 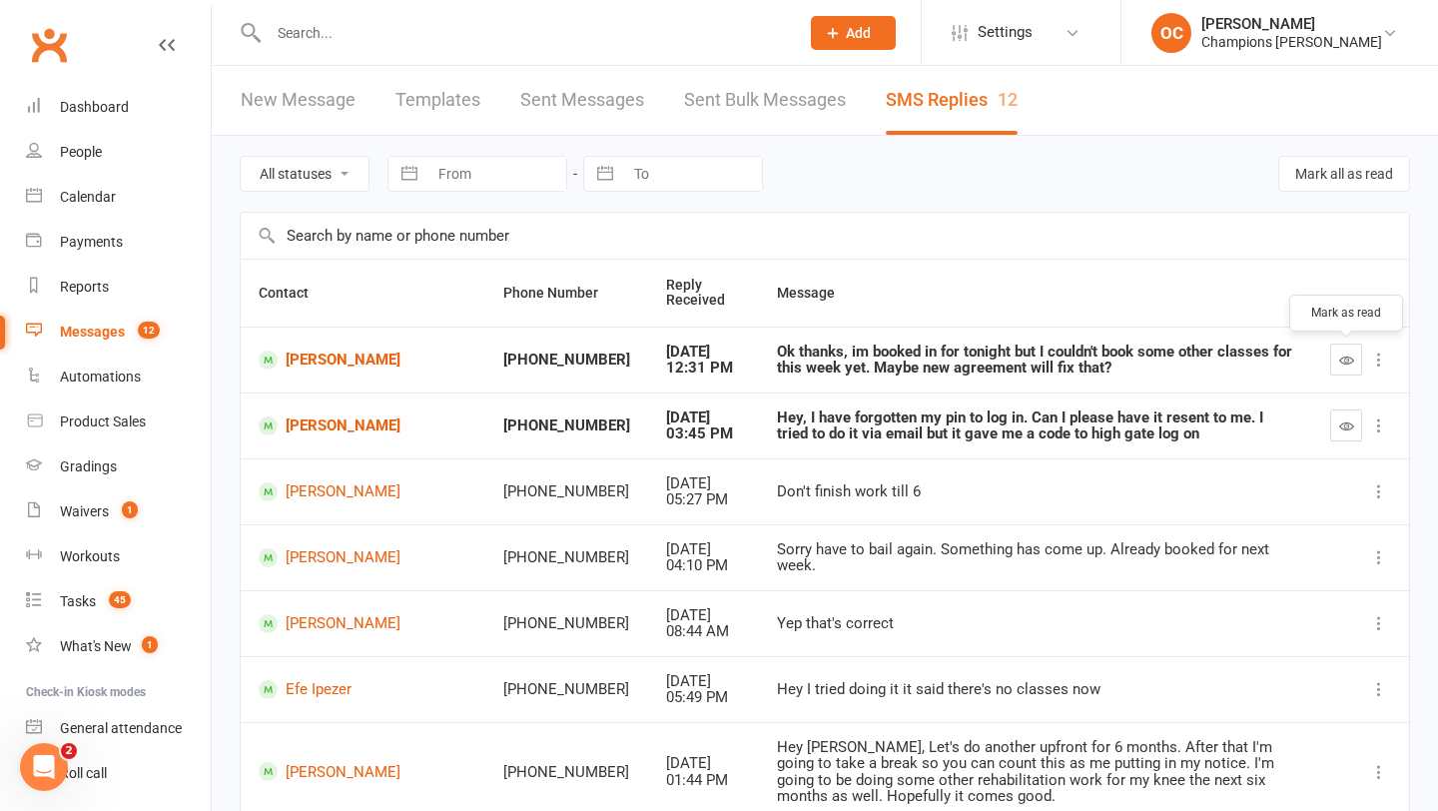 What do you see at coordinates (858, 33) in the screenshot?
I see `span: Add` at bounding box center [858, 33].